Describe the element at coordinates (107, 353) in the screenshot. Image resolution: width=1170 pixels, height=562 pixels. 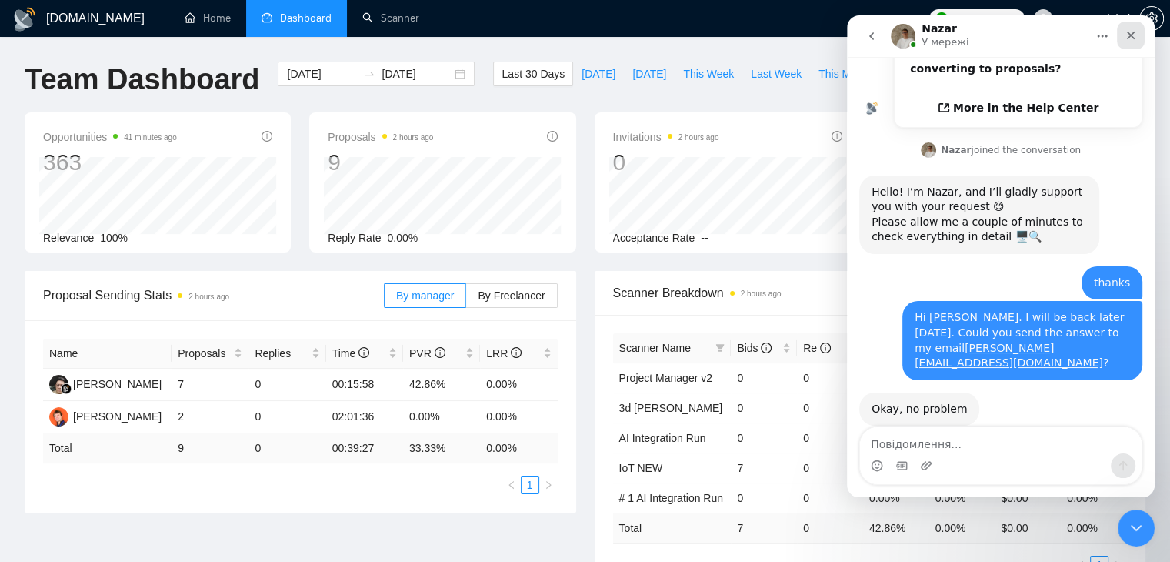
I see `th: Name` at that location.